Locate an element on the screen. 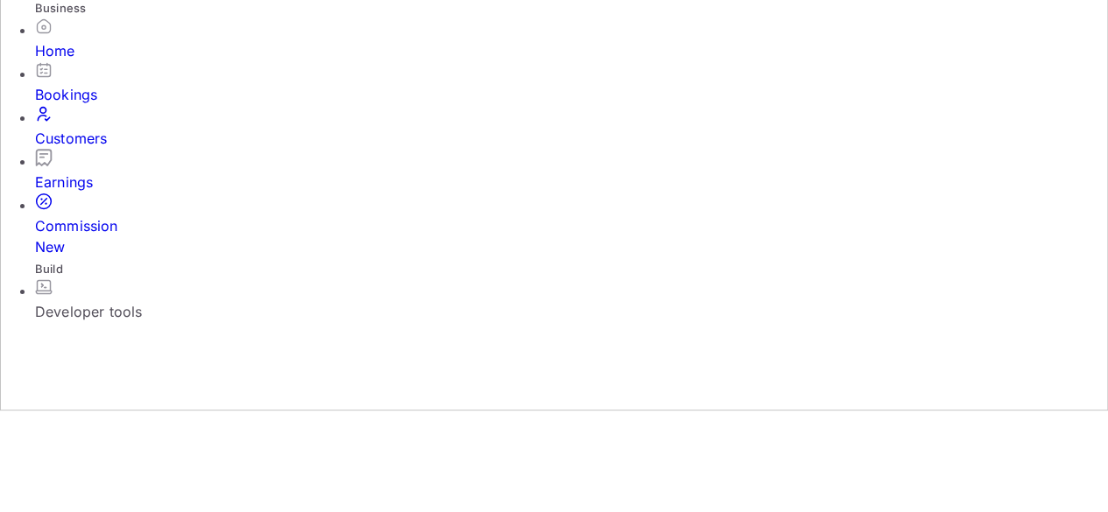  div: CommissionNew is located at coordinates (571, 225).